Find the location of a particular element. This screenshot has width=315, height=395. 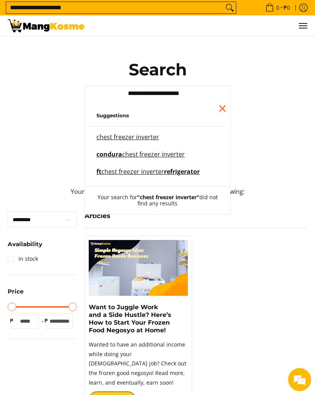

a: ft chest freezer inverter refrigerator is located at coordinates (158, 175).